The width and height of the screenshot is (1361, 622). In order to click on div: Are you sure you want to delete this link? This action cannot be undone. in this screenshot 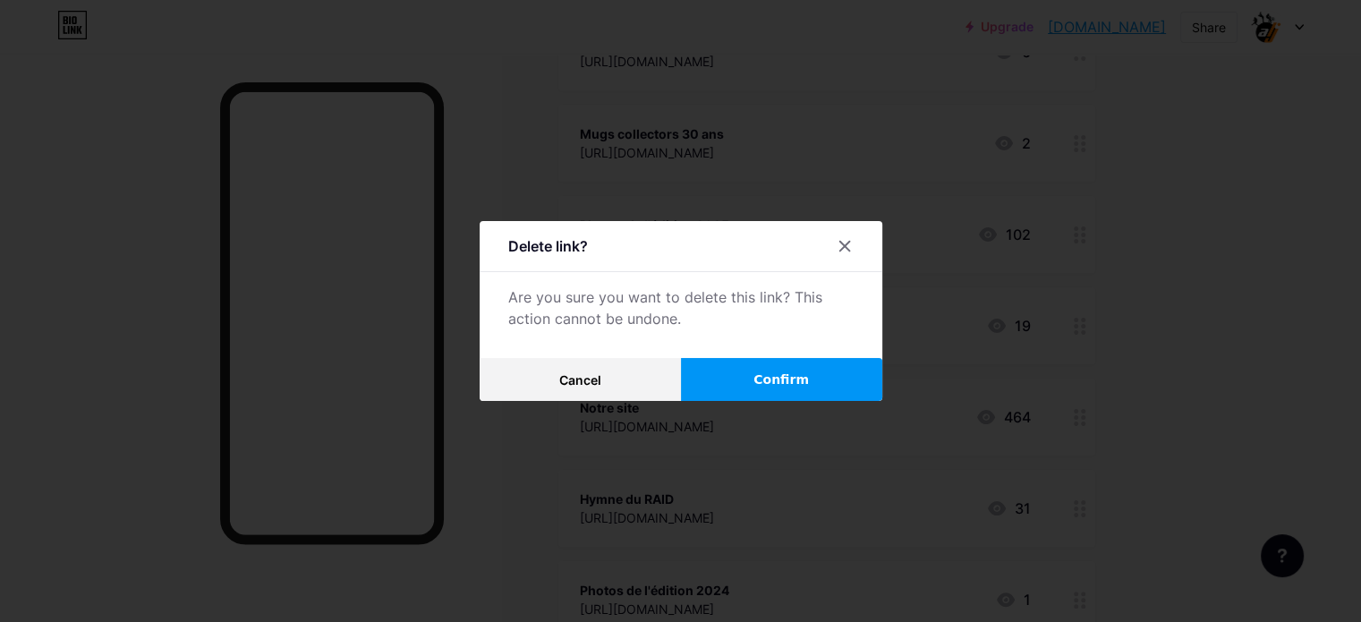, I will do `click(681, 308)`.